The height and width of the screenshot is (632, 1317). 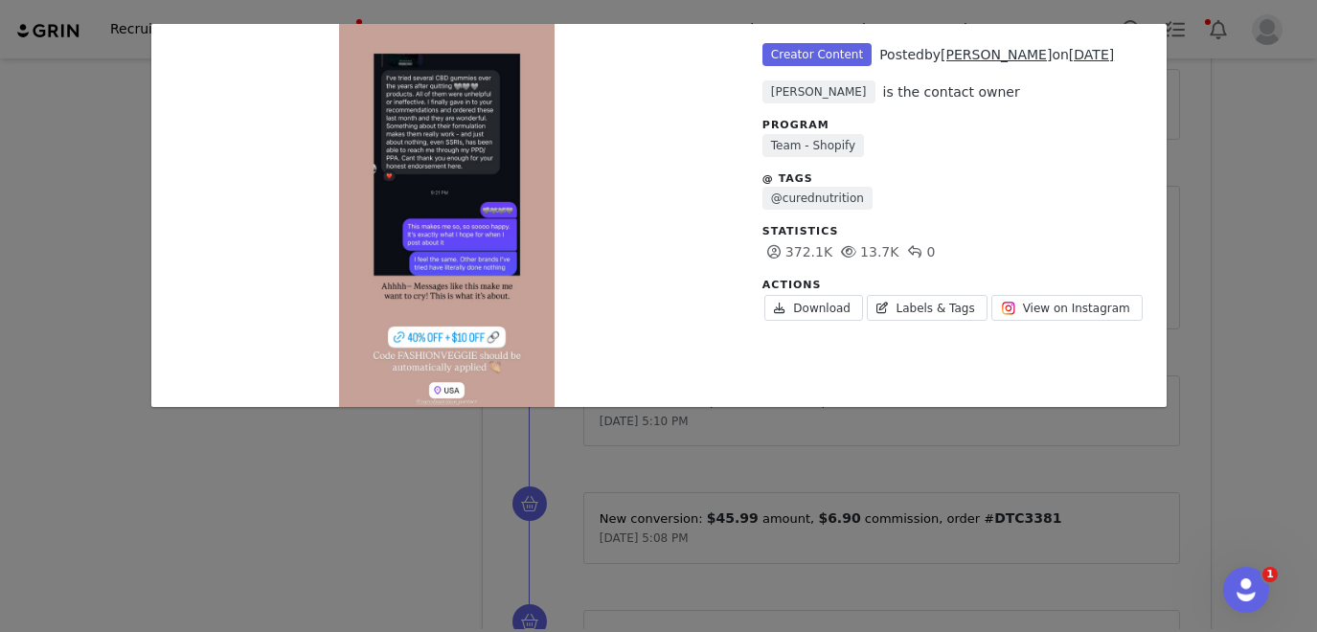 What do you see at coordinates (817, 198) in the screenshot?
I see `a: @curednutrition` at bounding box center [817, 198].